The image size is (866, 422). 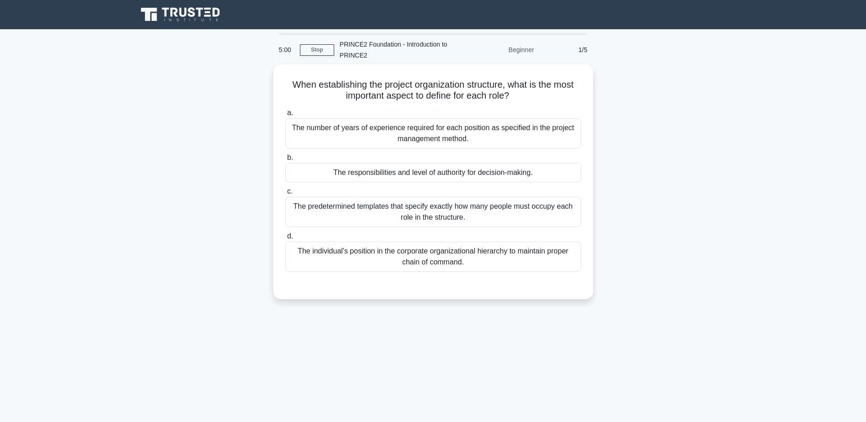 What do you see at coordinates (433, 212) in the screenshot?
I see `div: The predetermined templates that specify exactly how many people must occupy each role in the str...` at bounding box center [433, 212].